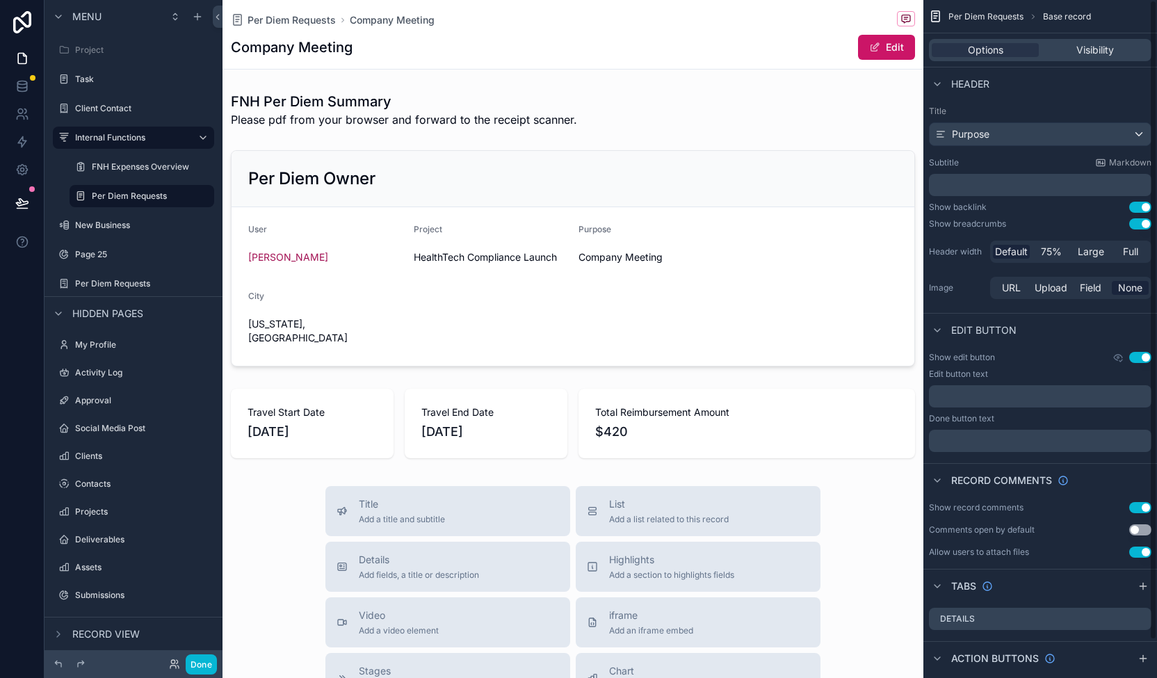 The width and height of the screenshot is (1157, 678). I want to click on a: Internal Functions, so click(134, 138).